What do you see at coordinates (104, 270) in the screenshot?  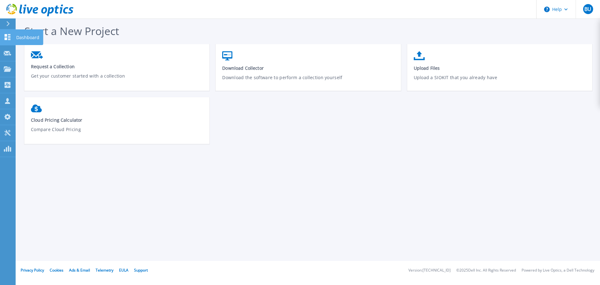 I see `a: Telemetry` at bounding box center [104, 270].